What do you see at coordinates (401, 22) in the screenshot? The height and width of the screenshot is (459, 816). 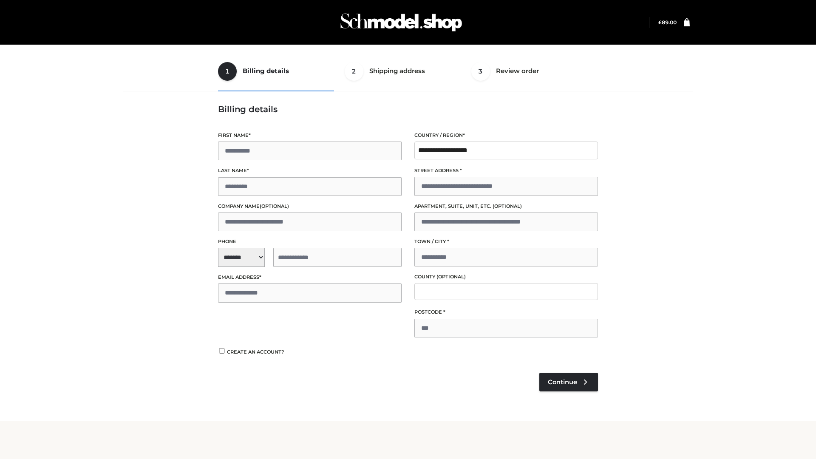 I see `a: Schmodel Admin 964` at bounding box center [401, 22].